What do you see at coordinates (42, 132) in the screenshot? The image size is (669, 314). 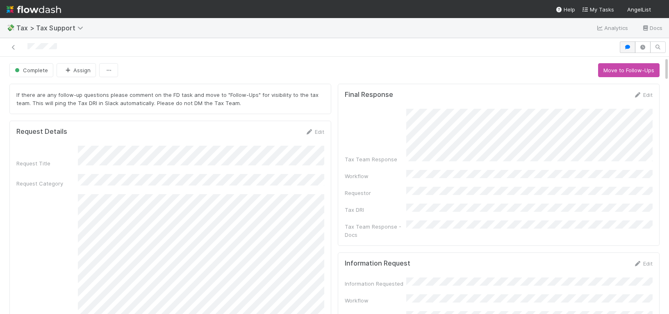 I see `h5: Request Details` at bounding box center [42, 132].